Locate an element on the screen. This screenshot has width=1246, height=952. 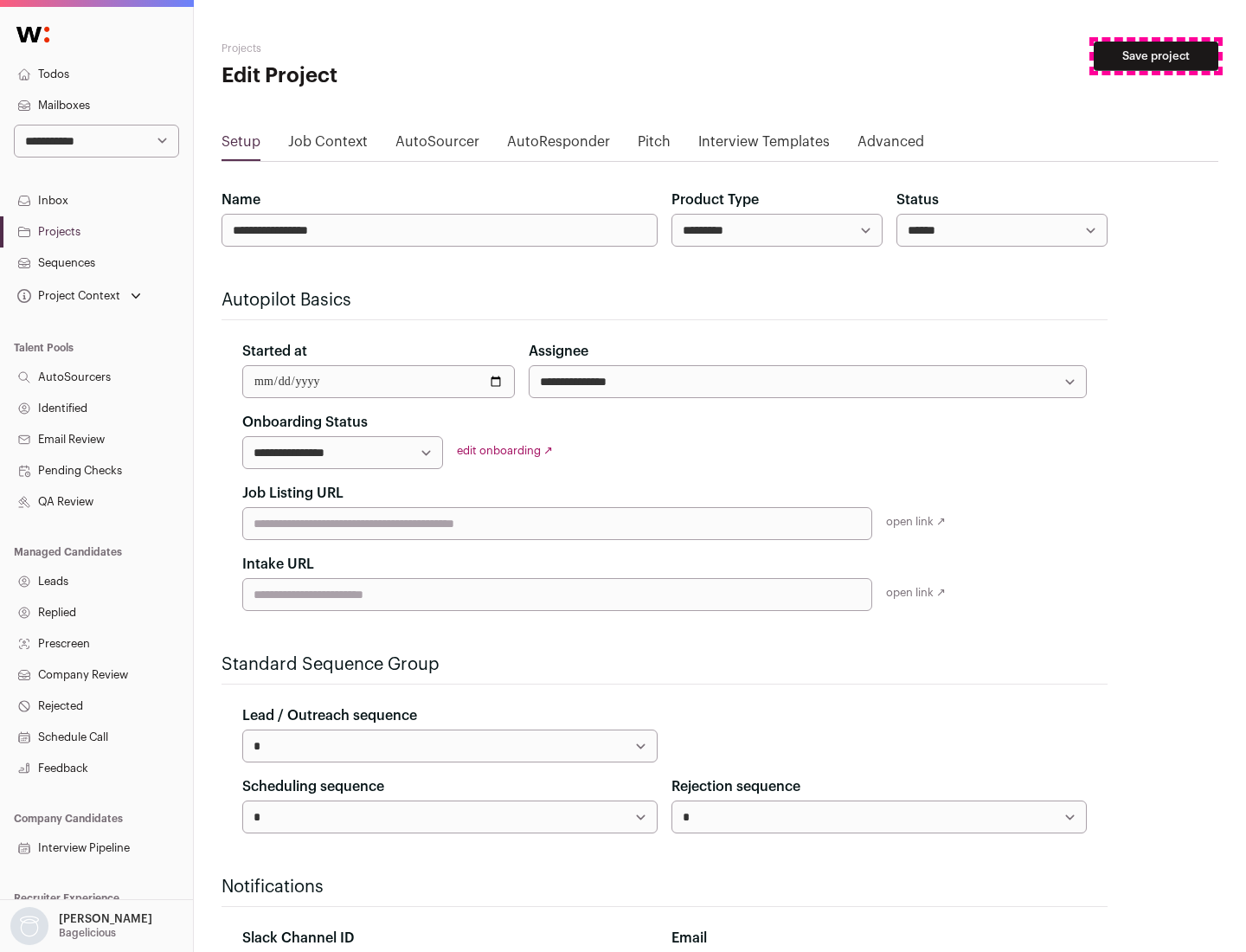
div: Project Context is located at coordinates (66, 296).